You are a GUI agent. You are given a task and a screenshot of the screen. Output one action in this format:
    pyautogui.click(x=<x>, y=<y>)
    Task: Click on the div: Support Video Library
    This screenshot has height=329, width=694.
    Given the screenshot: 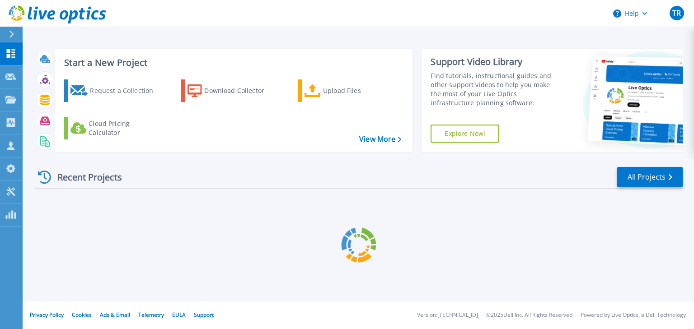 What is the action you would take?
    pyautogui.click(x=496, y=62)
    